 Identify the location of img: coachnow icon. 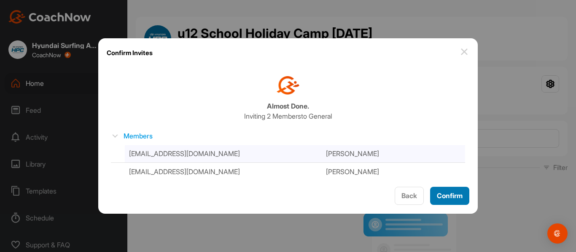
(288, 86).